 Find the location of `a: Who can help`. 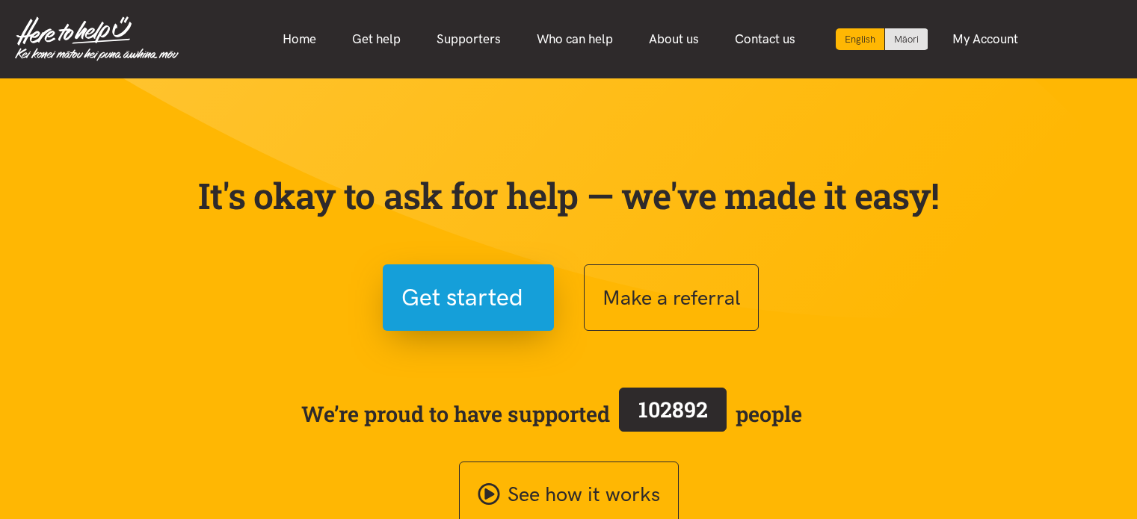

a: Who can help is located at coordinates (575, 39).